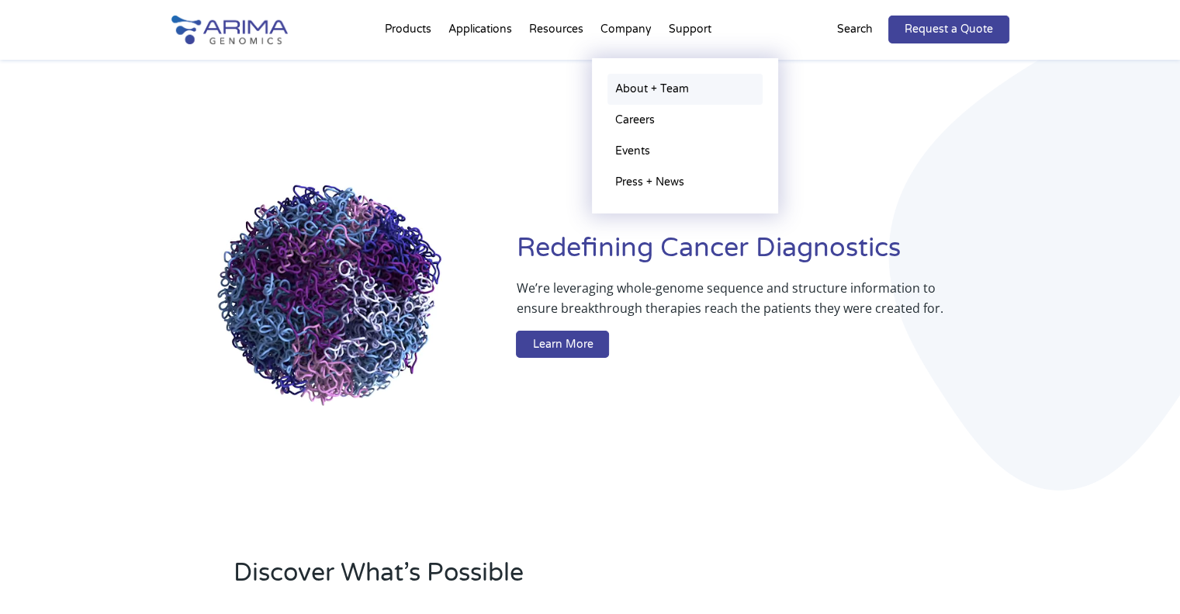 This screenshot has height=614, width=1180. I want to click on a: Events, so click(685, 151).